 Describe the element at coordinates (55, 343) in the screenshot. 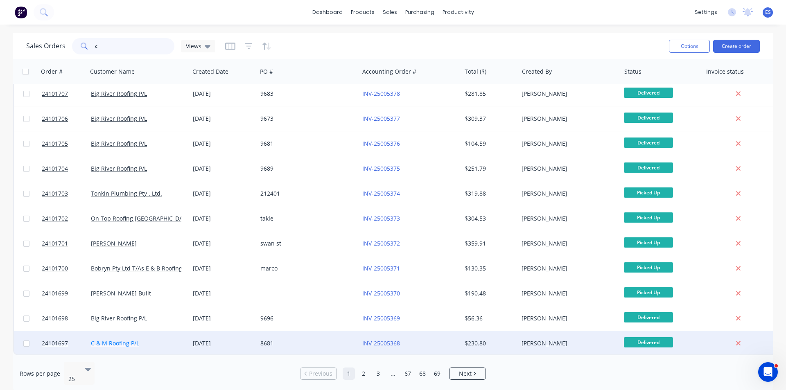

I see `span: 24101697` at that location.